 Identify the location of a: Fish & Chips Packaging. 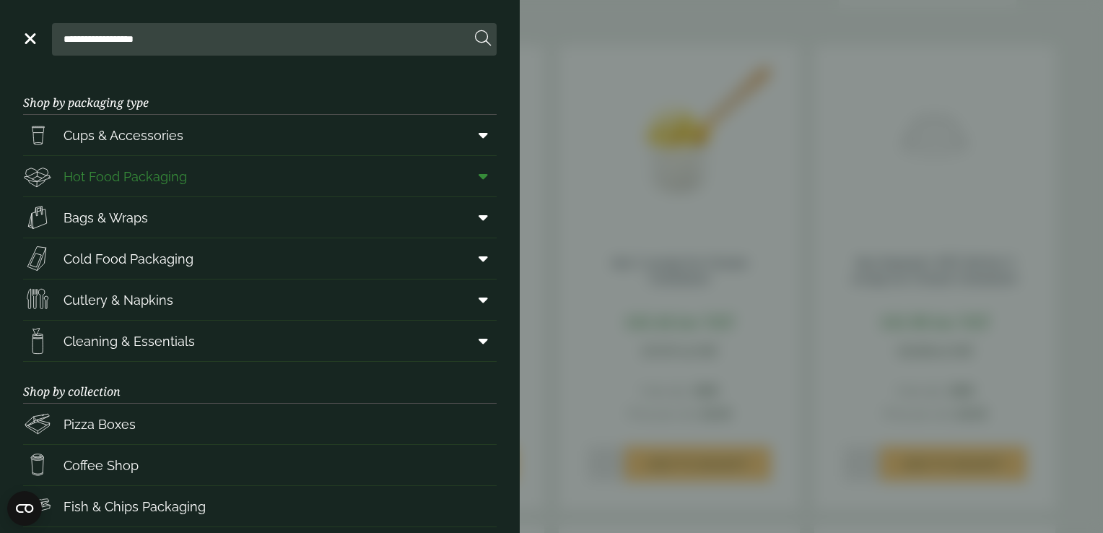
(260, 506).